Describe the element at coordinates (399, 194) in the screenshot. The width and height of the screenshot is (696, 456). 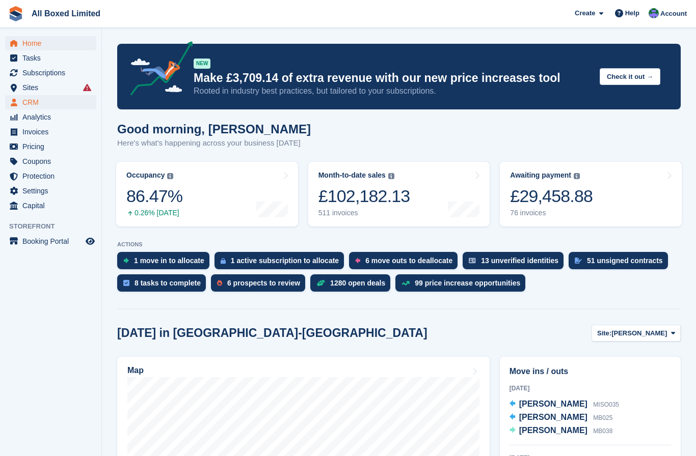
I see `a: Month-to-date sales £102,182.13 511 invoices` at that location.